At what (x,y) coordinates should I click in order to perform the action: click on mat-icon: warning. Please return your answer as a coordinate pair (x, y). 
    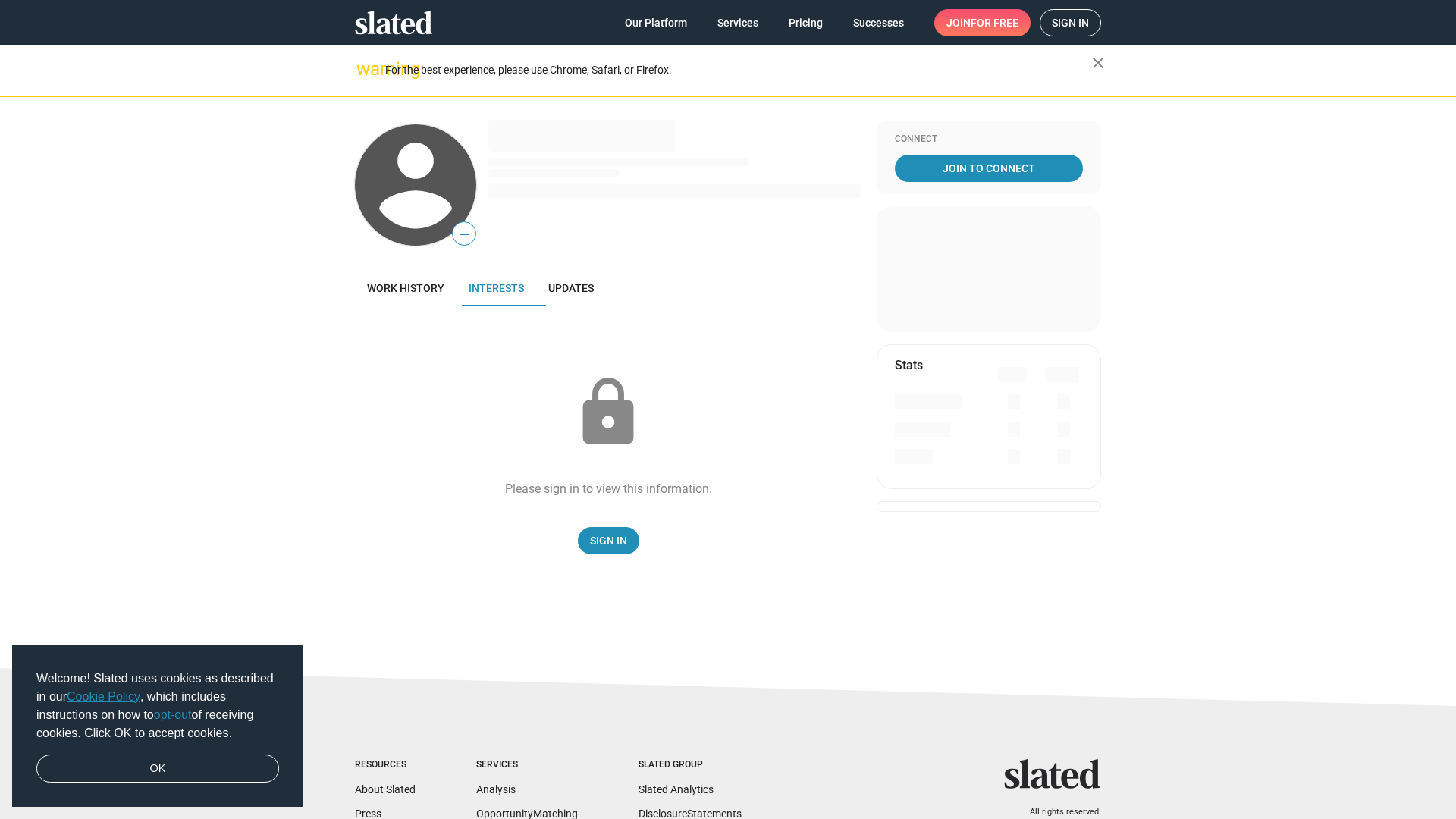
    Looking at the image, I should click on (365, 69).